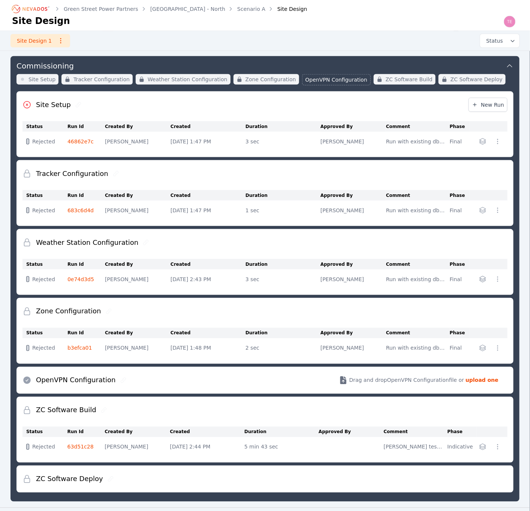 This screenshot has height=511, width=530. What do you see at coordinates (409, 79) in the screenshot?
I see `span: ZC Software Build` at bounding box center [409, 79].